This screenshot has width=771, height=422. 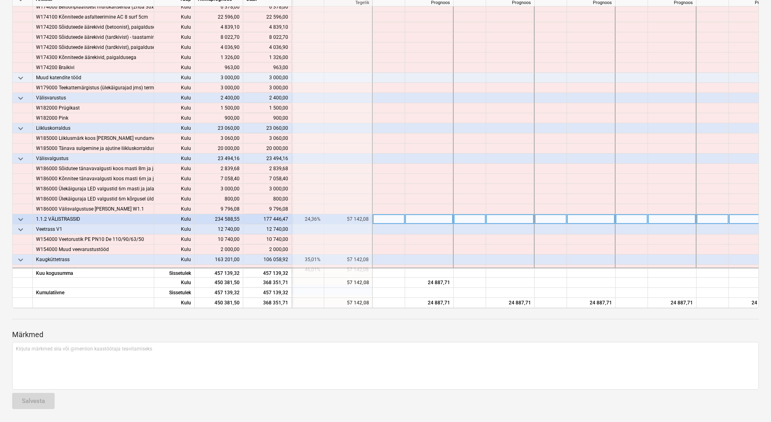 I want to click on span: Veetrass V1, so click(x=49, y=229).